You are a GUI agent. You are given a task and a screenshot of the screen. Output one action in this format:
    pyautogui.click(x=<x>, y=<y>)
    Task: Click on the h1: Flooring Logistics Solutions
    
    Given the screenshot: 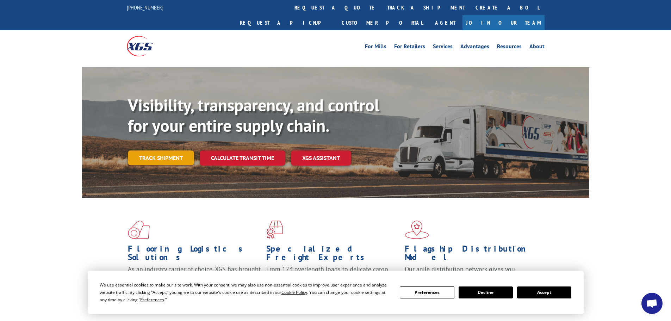 What is the action you would take?
    pyautogui.click(x=194, y=255)
    